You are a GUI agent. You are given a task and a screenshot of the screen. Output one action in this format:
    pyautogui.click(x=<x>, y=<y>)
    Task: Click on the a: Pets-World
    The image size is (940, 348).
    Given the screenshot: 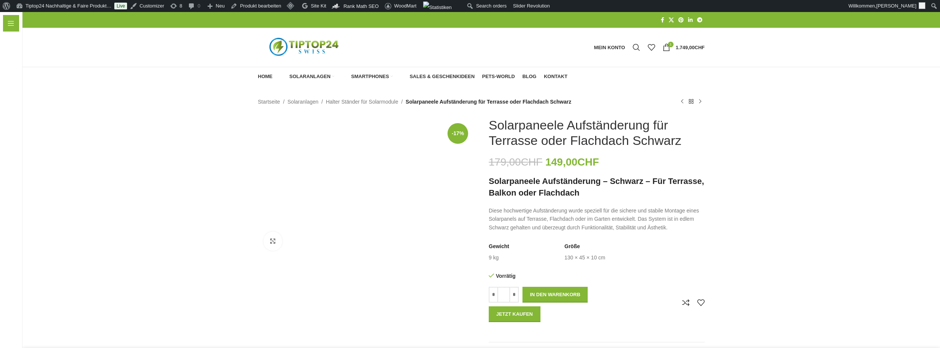 What is the action you would take?
    pyautogui.click(x=498, y=76)
    